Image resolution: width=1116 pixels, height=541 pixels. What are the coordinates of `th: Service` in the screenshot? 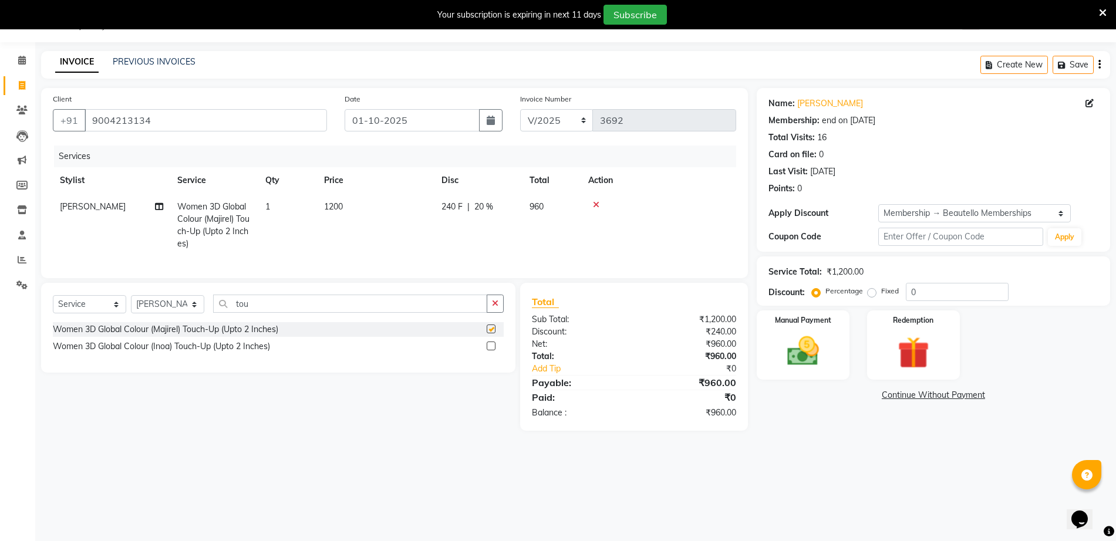 It's located at (214, 180).